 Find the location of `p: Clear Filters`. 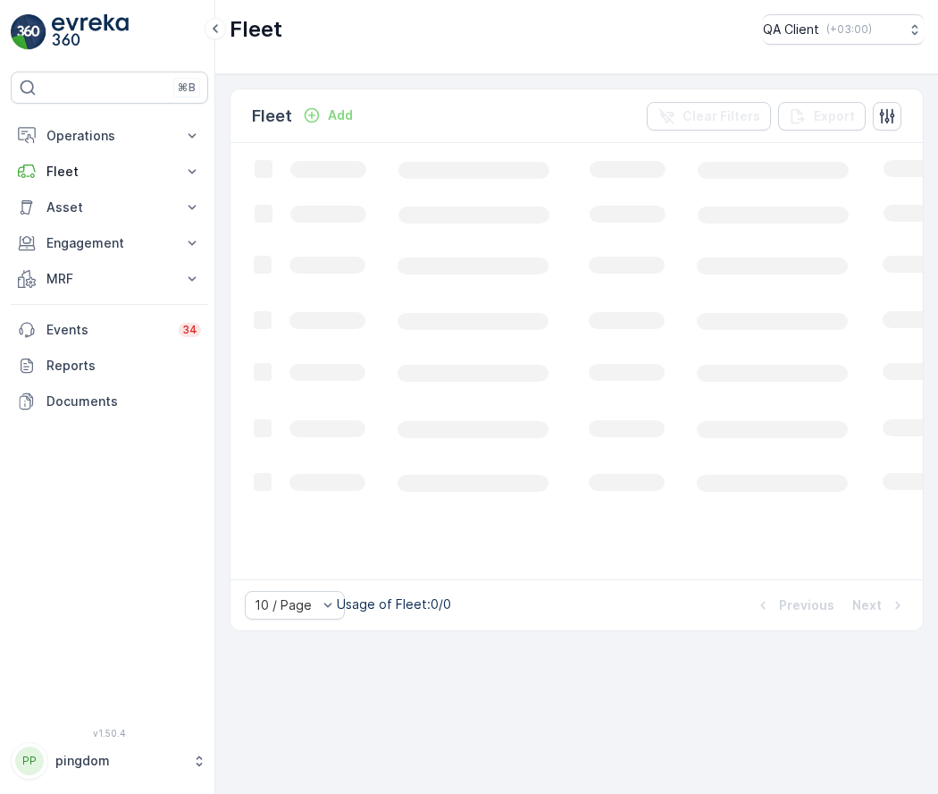

p: Clear Filters is located at coordinates (721, 116).